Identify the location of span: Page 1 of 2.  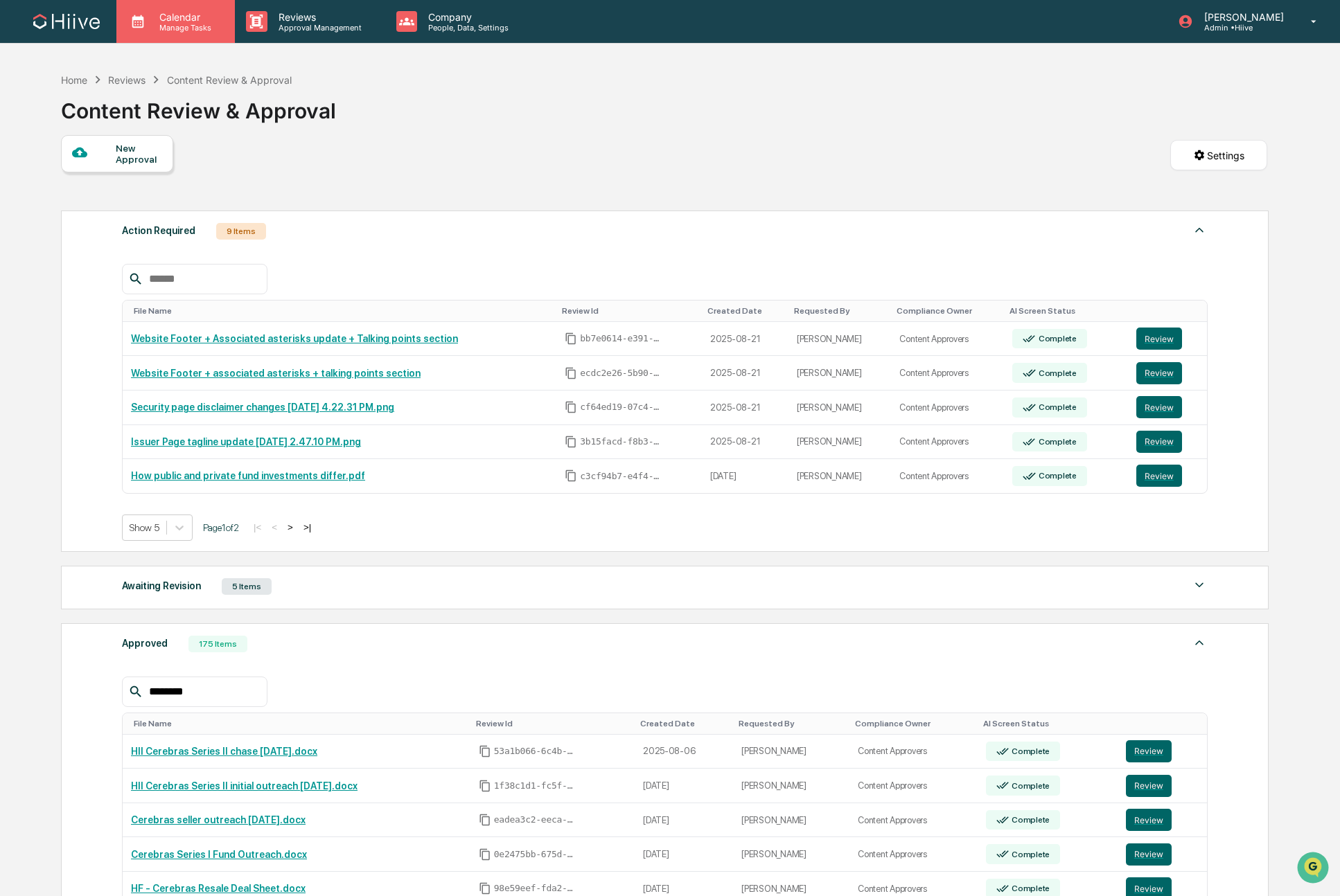
(221, 528).